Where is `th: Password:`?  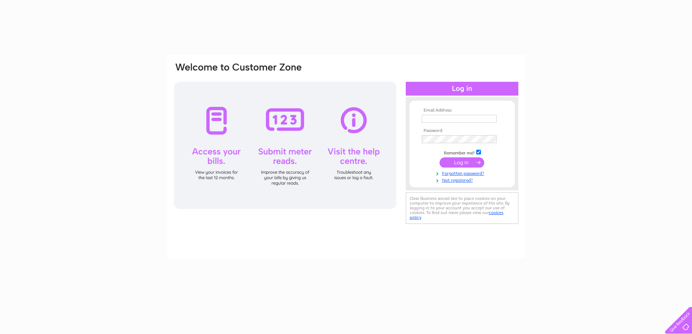 th: Password: is located at coordinates (462, 131).